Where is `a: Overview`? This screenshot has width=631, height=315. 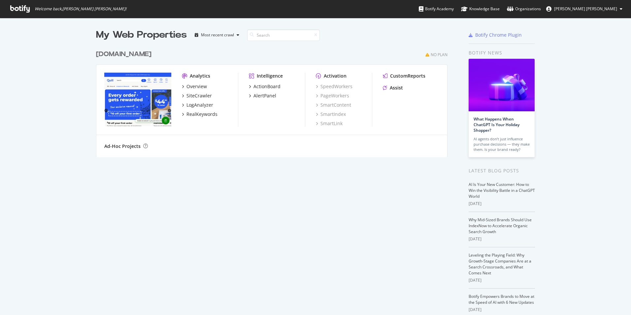
a: Overview is located at coordinates (194, 86).